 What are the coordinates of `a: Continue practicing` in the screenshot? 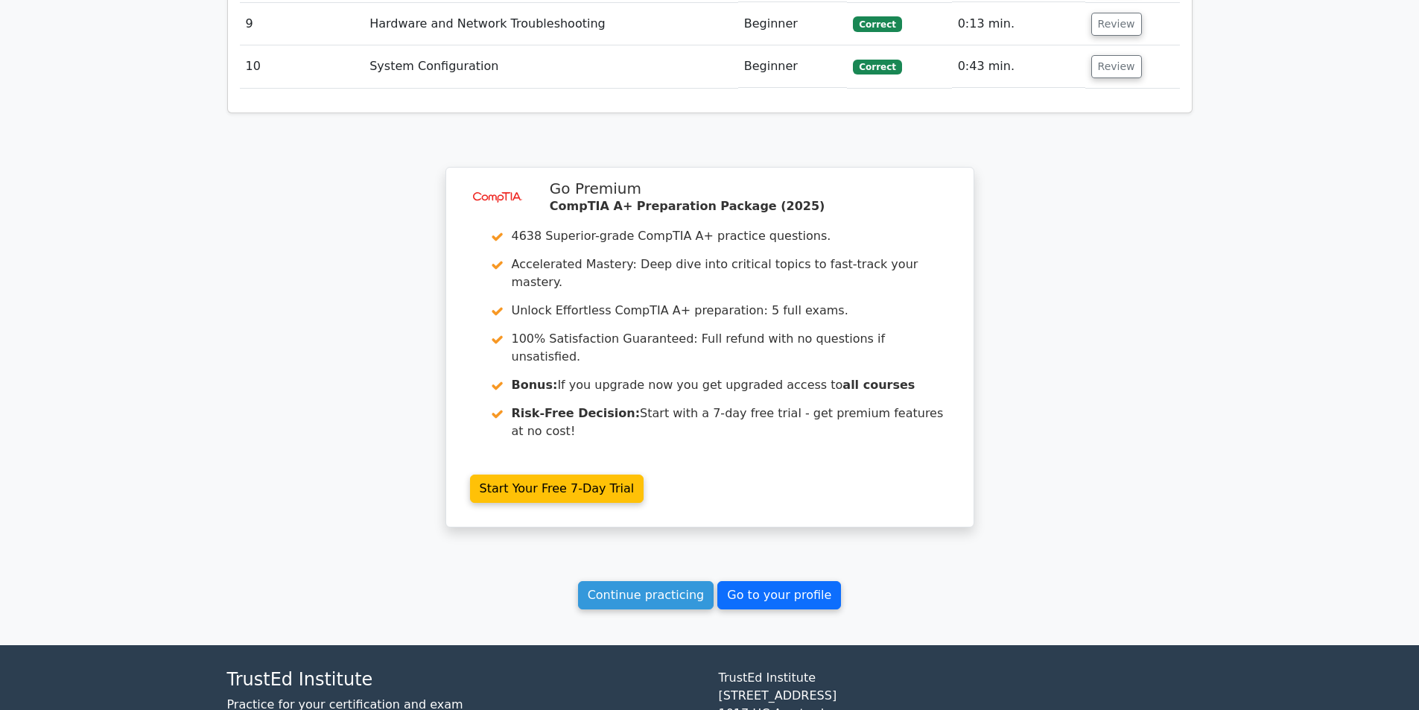 It's located at (646, 595).